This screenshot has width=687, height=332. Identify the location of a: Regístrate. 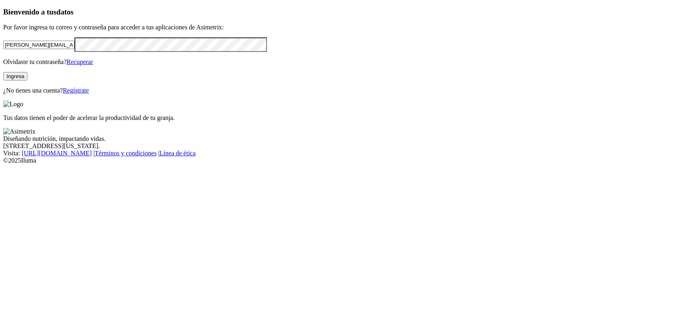
(76, 90).